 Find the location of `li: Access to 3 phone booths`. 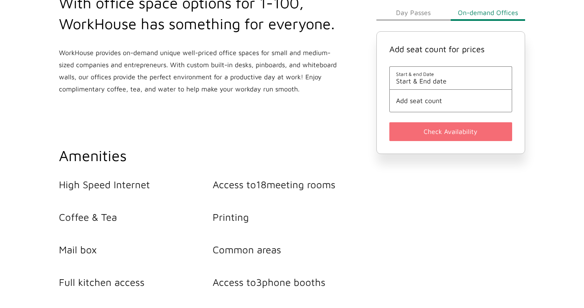

li: Access to 3 phone booths is located at coordinates (289, 282).